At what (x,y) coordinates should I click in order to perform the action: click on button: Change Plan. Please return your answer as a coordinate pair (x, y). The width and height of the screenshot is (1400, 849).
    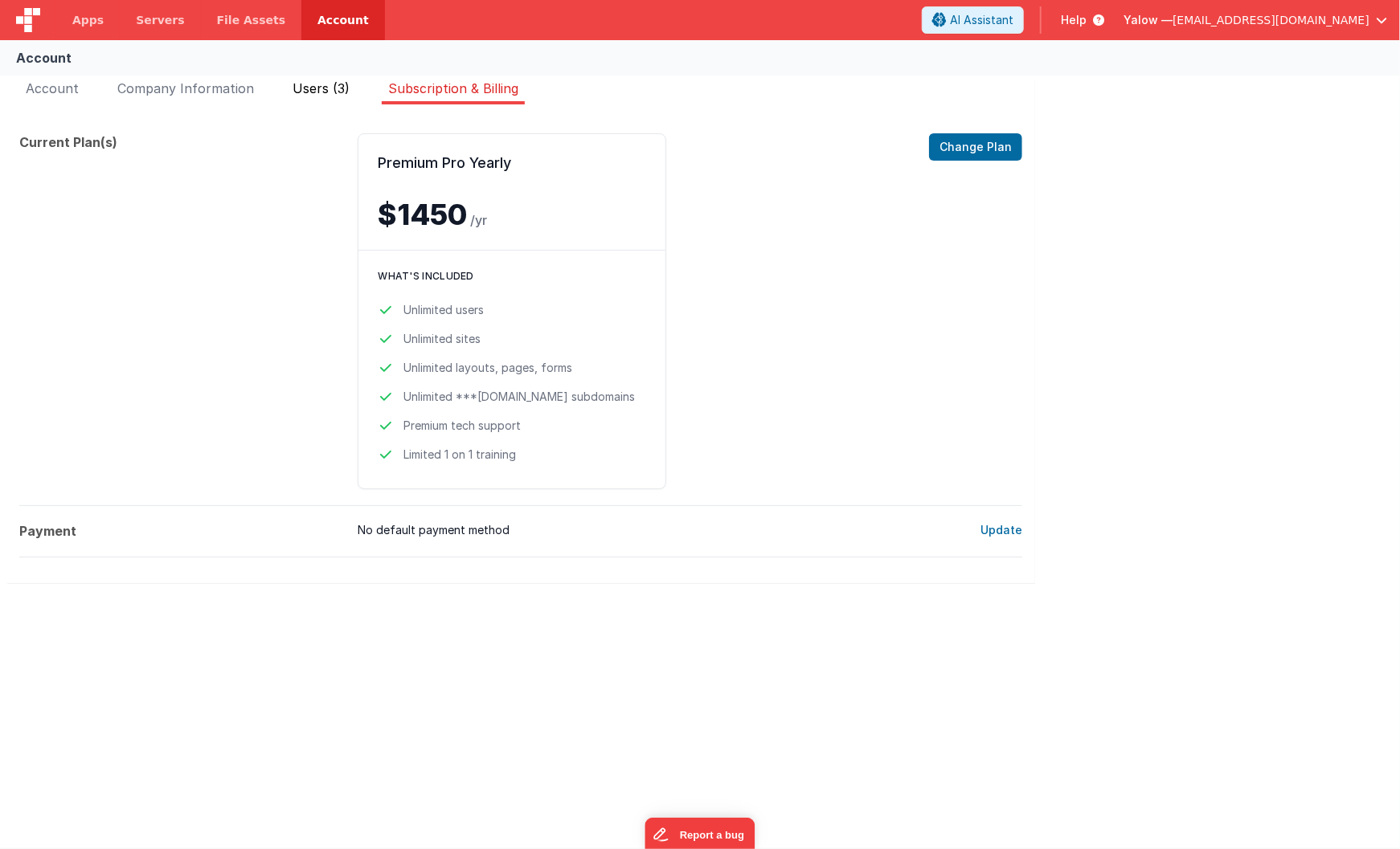
    Looking at the image, I should click on (976, 147).